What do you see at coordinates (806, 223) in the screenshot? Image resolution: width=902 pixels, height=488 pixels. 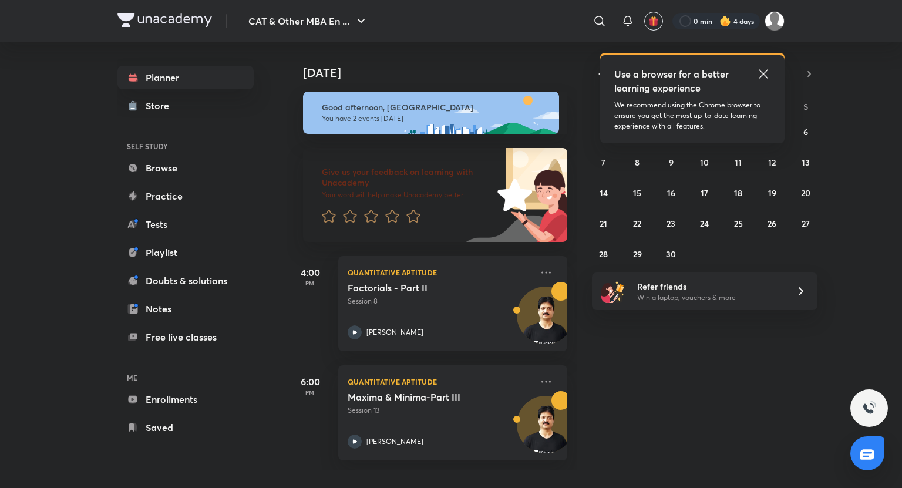 I see `abbr: September 27, 2025` at bounding box center [806, 223].